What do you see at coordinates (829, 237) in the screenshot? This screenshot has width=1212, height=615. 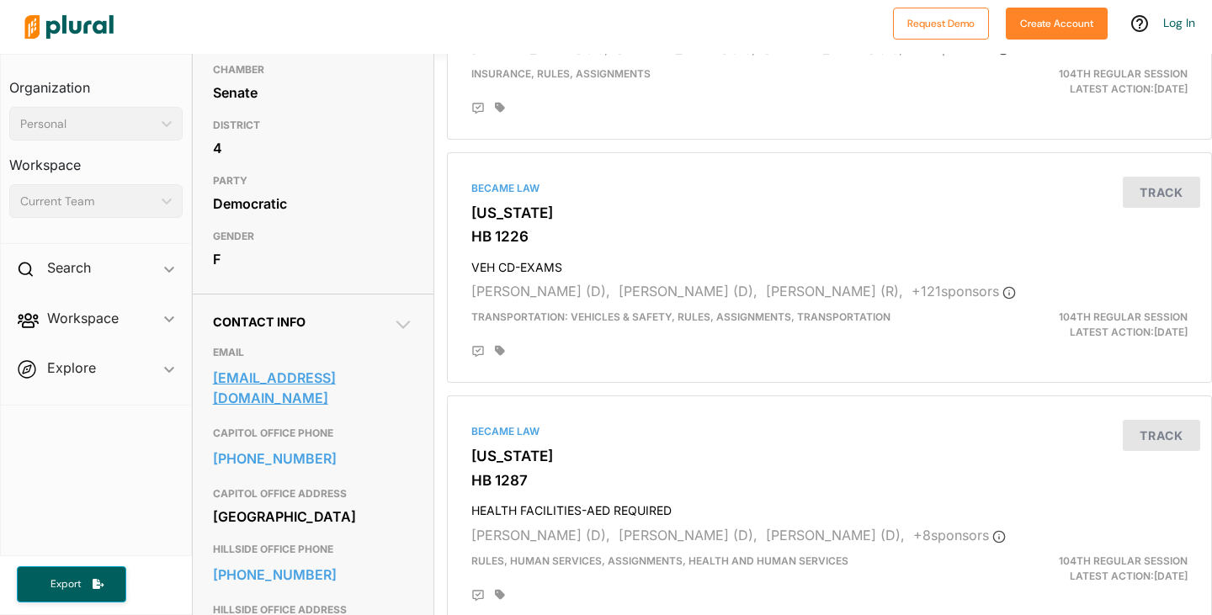 I see `h3: HB 1226` at bounding box center [829, 237].